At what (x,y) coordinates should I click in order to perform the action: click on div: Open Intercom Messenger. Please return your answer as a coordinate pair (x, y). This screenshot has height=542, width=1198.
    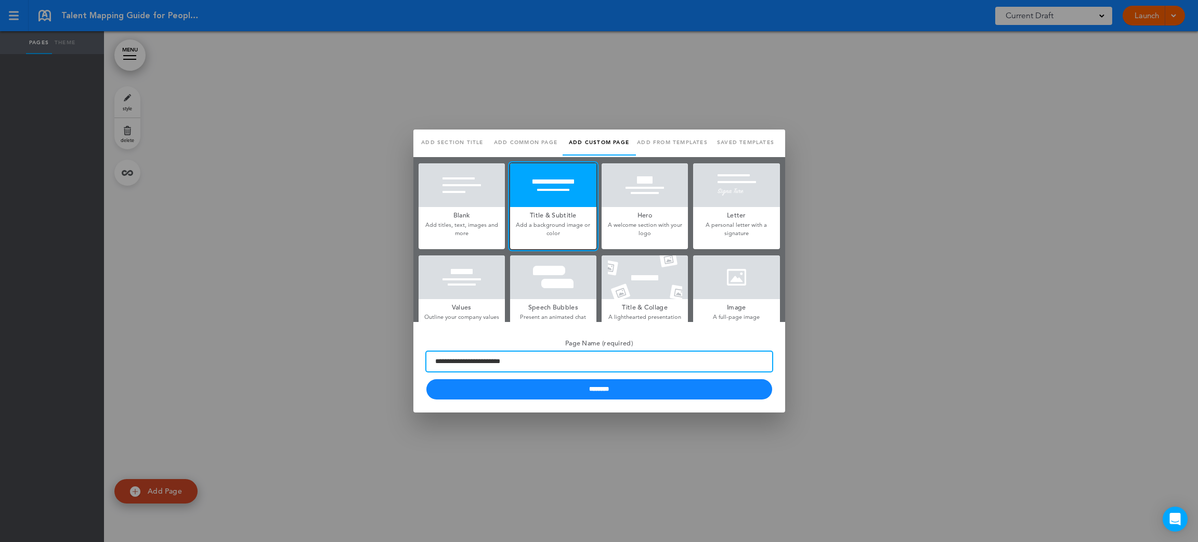
    Looking at the image, I should click on (1175, 519).